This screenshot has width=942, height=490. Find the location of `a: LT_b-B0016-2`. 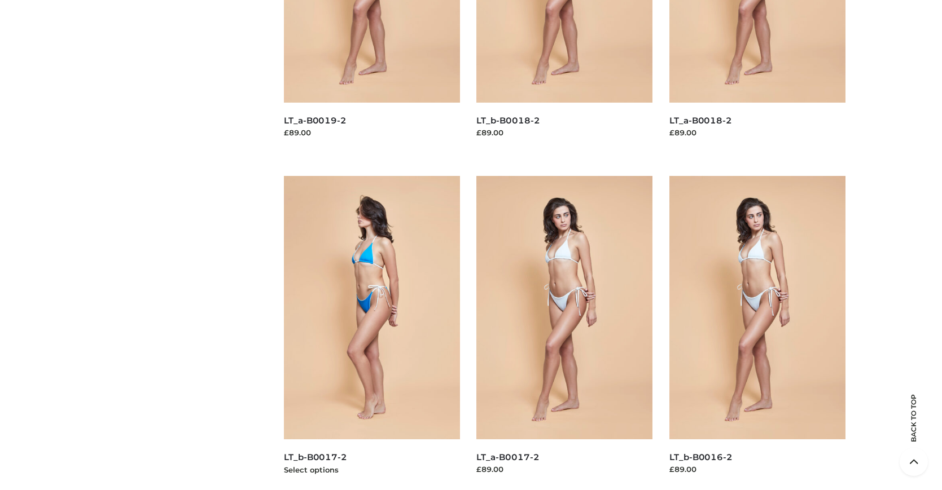

a: LT_b-B0016-2 is located at coordinates (701, 457).